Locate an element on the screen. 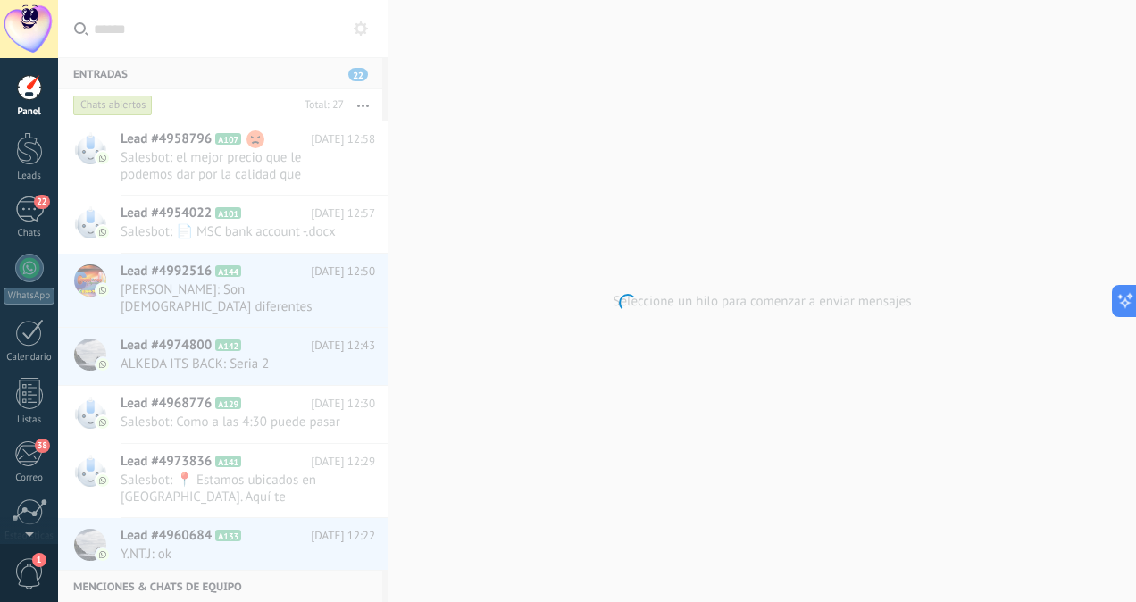 This screenshot has height=602, width=1136. div: Listas is located at coordinates (29, 420).